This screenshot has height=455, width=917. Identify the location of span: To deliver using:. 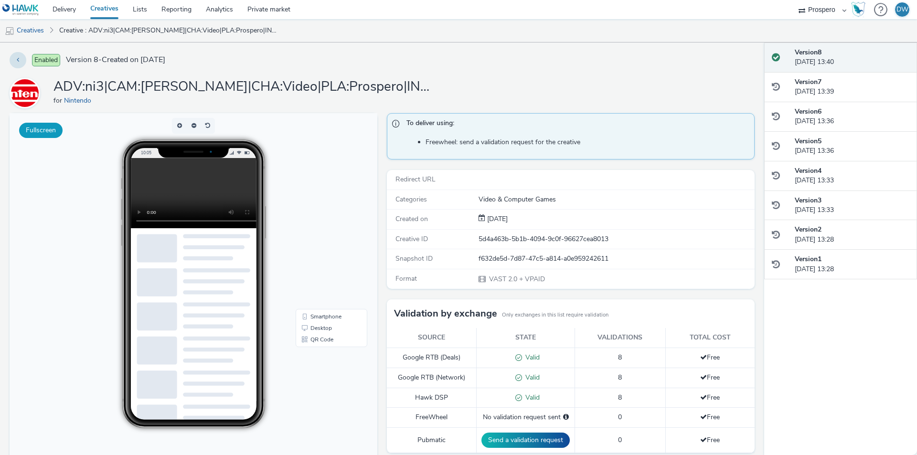
(576, 125).